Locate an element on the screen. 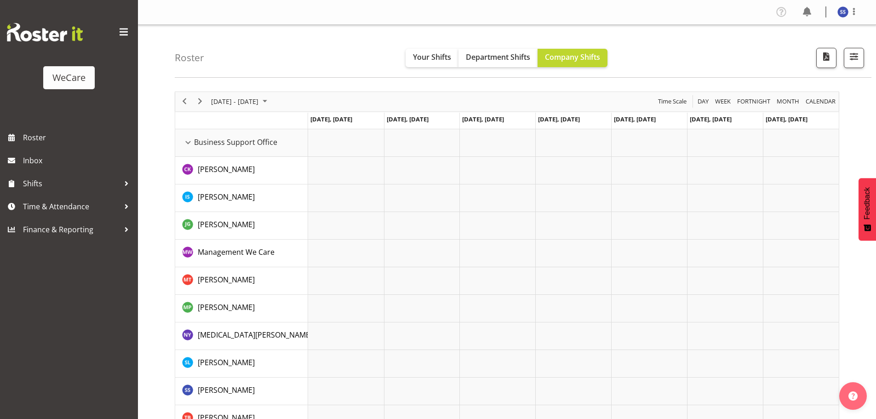  span: Shifts is located at coordinates (71, 184).